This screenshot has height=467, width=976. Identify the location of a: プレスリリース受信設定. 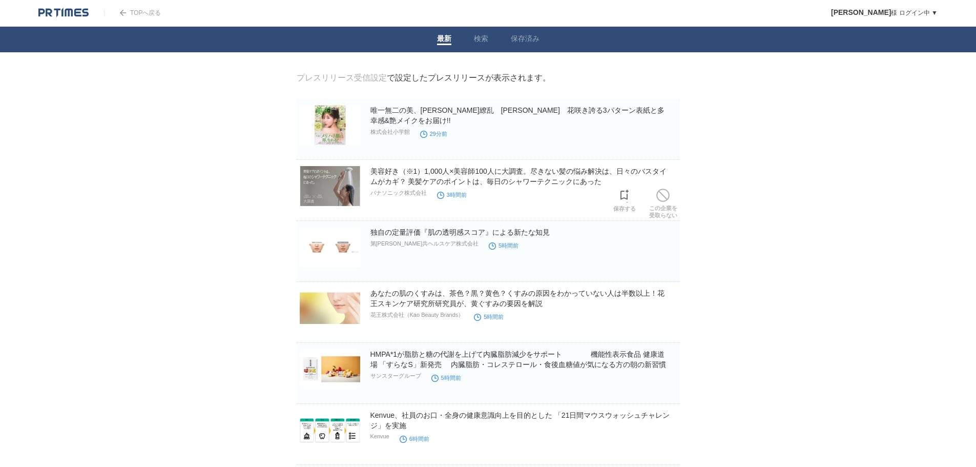
(342, 77).